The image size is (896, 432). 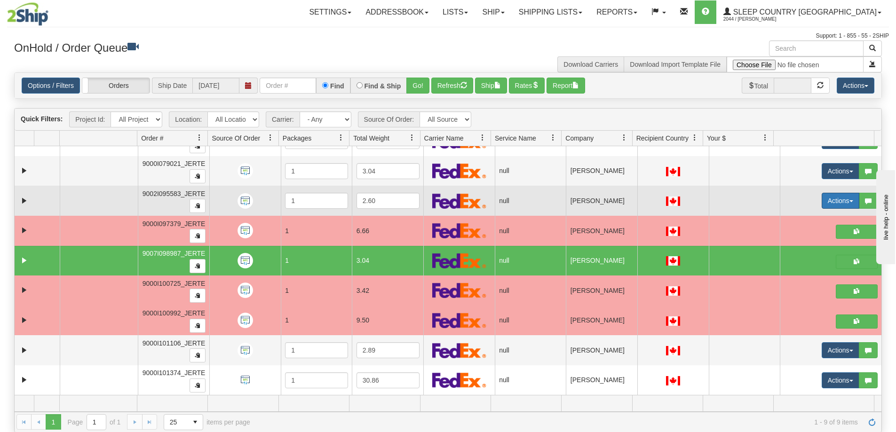 What do you see at coordinates (624, 138) in the screenshot?
I see `a: Company filter column settings` at bounding box center [624, 138].